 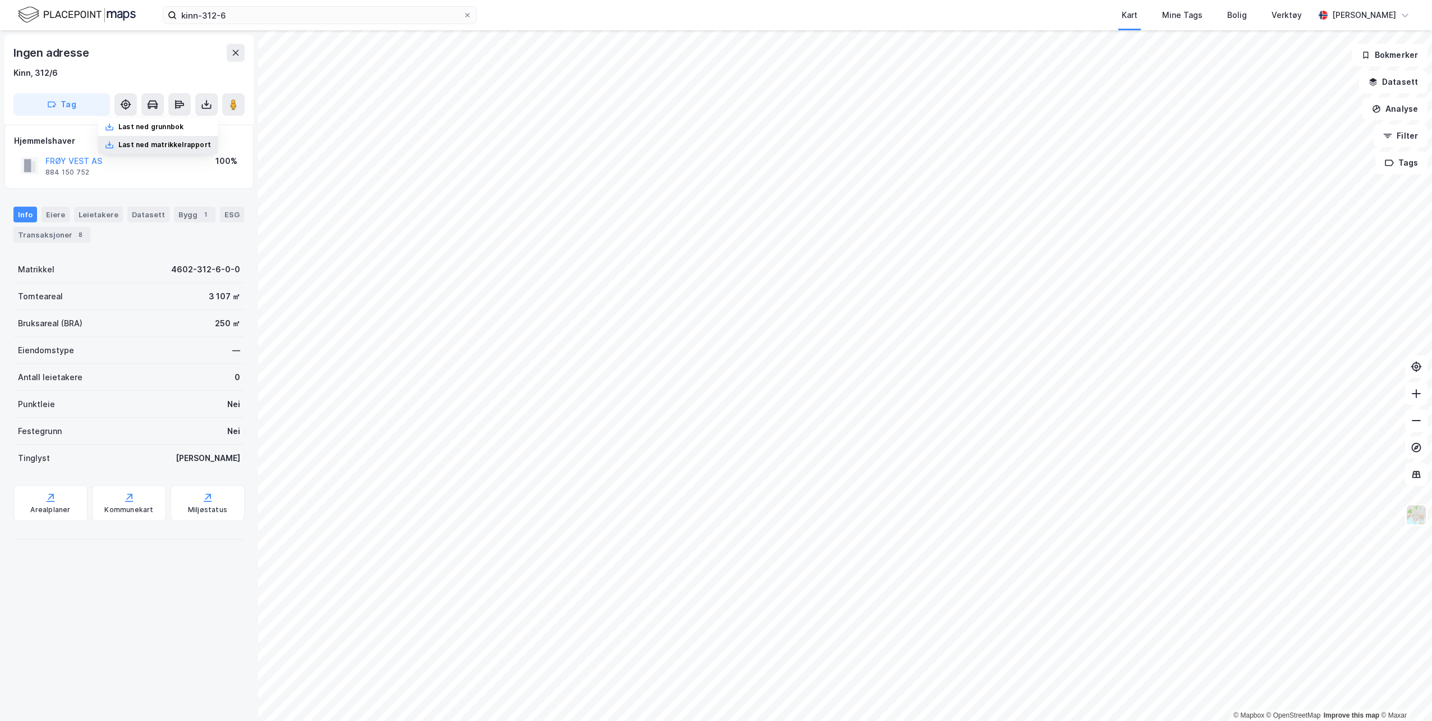 What do you see at coordinates (50, 510) in the screenshot?
I see `div: Arealplaner` at bounding box center [50, 510].